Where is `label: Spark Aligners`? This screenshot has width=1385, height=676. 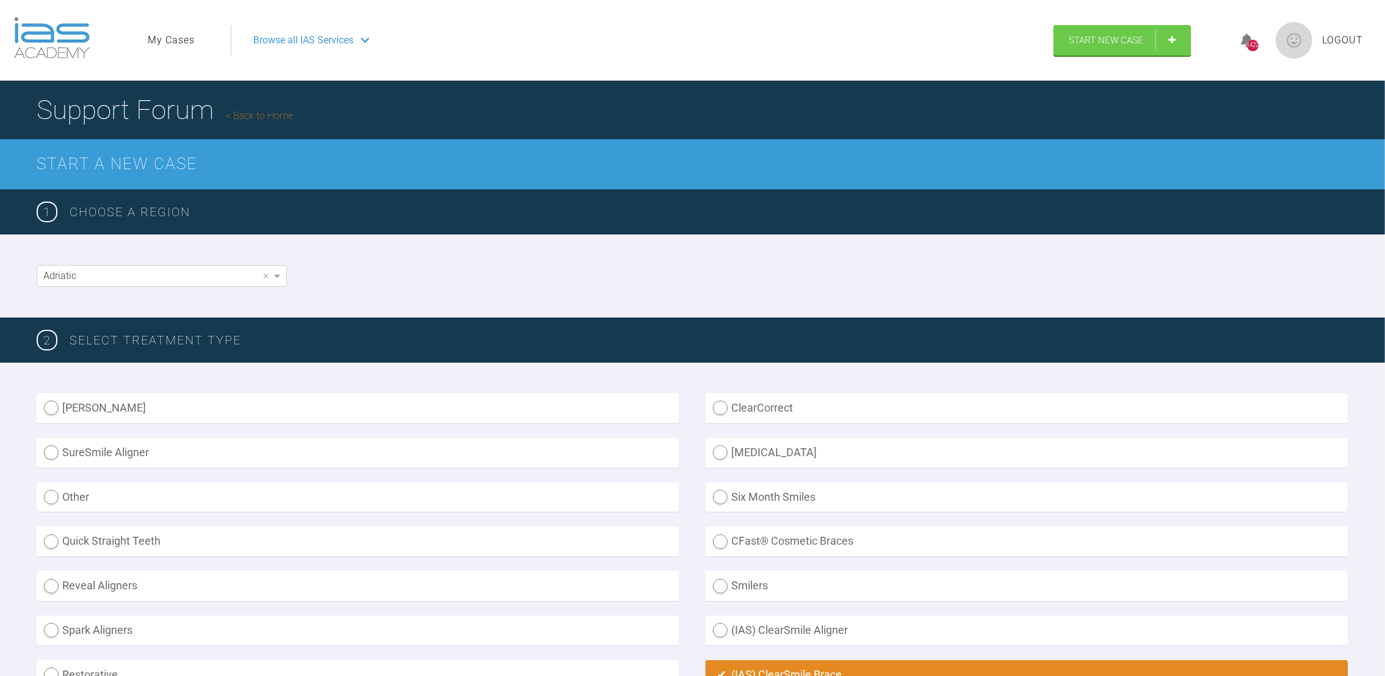 label: Spark Aligners is located at coordinates (358, 630).